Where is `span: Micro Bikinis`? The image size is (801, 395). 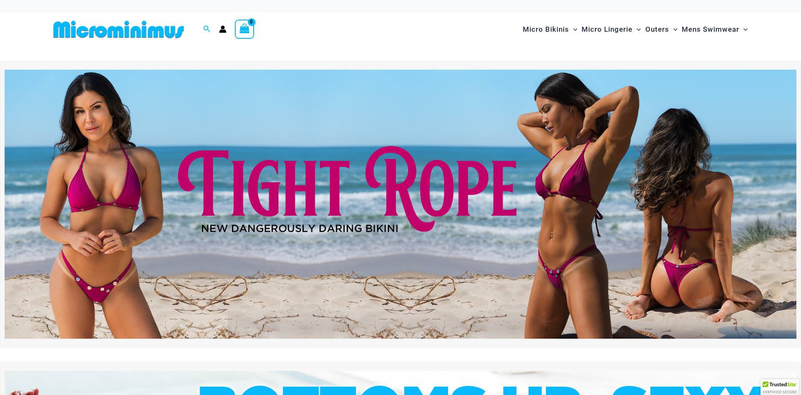 span: Micro Bikinis is located at coordinates (546, 29).